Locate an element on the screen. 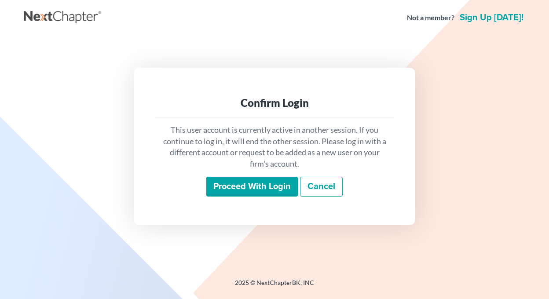 The width and height of the screenshot is (549, 299). div: 2025 © NextChapterBK, INC is located at coordinates (274, 286).